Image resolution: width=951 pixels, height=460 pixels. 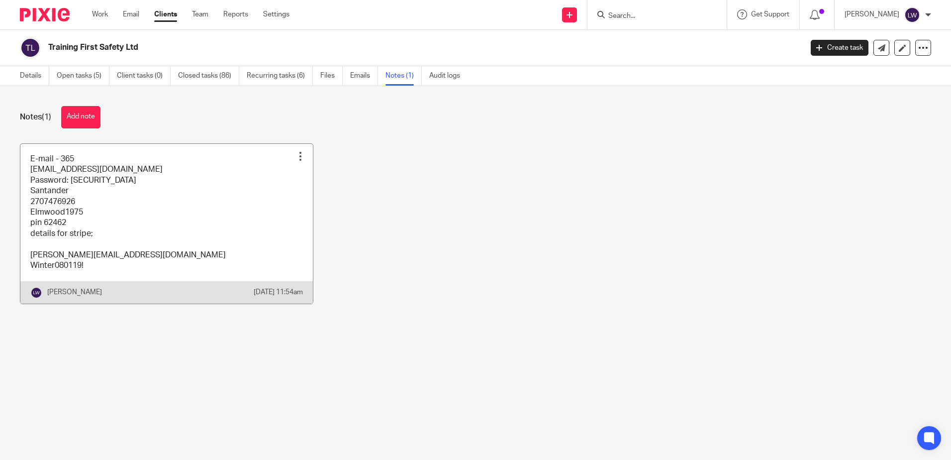 I want to click on img: Pixie, so click(x=45, y=14).